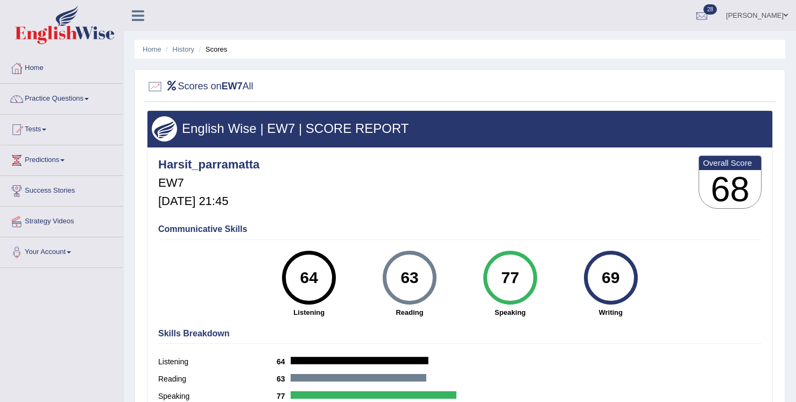 Image resolution: width=796 pixels, height=402 pixels. Describe the element at coordinates (62, 190) in the screenshot. I see `a: Success Stories` at that location.